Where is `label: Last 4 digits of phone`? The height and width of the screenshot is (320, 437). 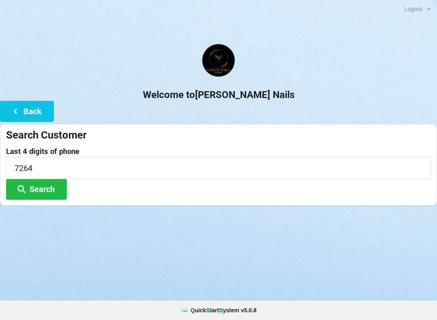 label: Last 4 digits of phone is located at coordinates (218, 151).